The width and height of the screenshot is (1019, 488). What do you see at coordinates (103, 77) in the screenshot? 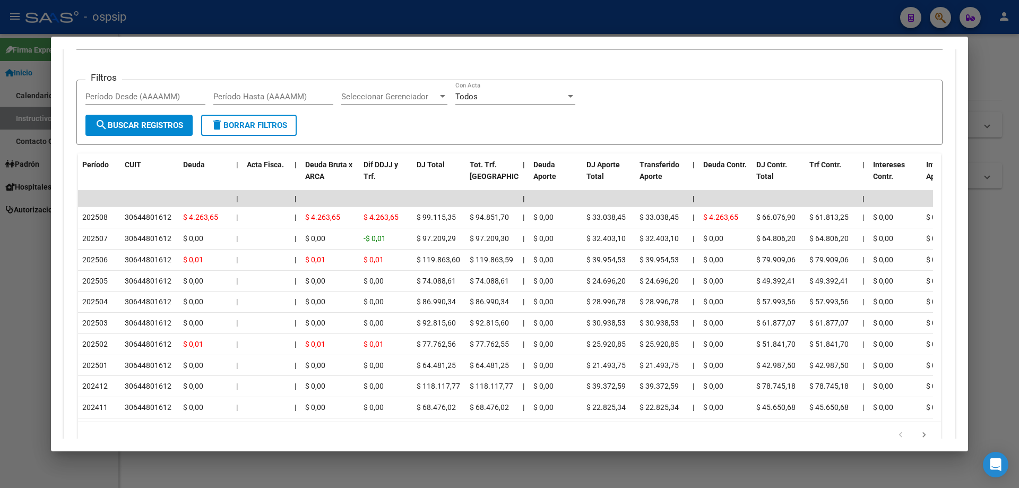
I see `h3: Filtros` at bounding box center [103, 77].